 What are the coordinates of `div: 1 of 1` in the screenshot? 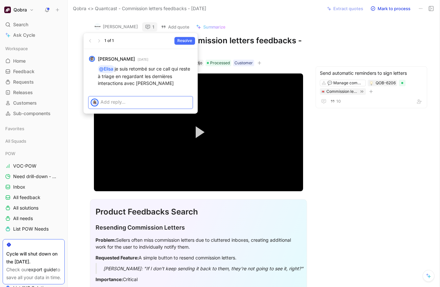 It's located at (109, 41).